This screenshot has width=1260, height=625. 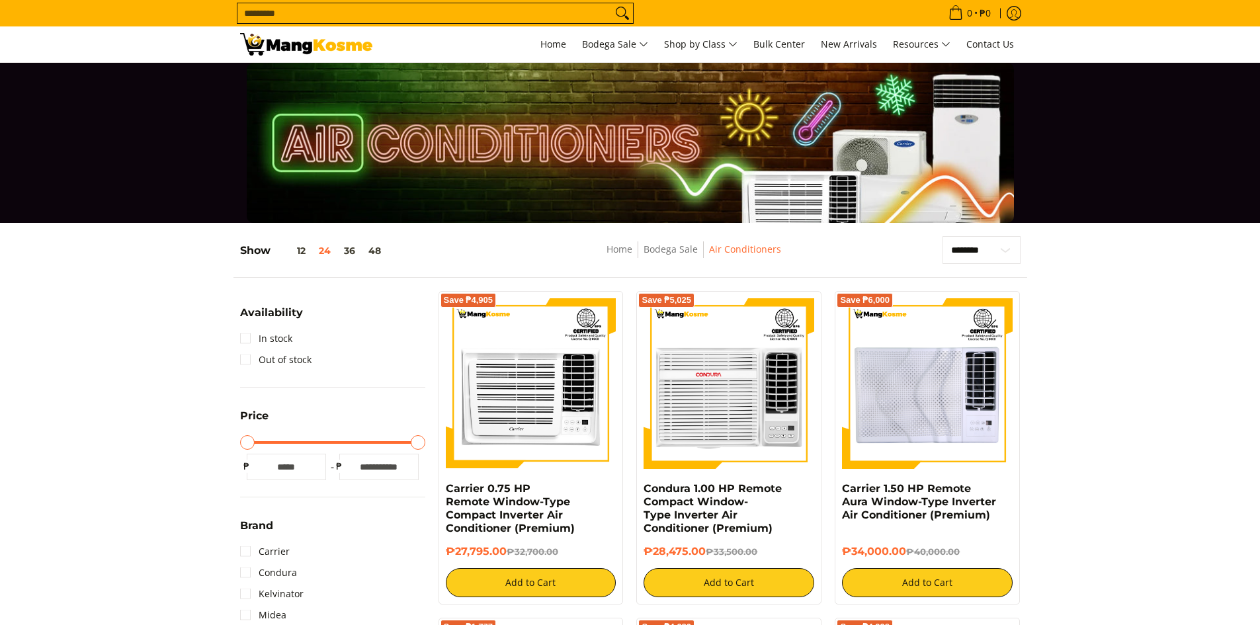 What do you see at coordinates (713, 508) in the screenshot?
I see `a: Condura 1.00 HP Remote Compact Window-Type Inverter Air Conditioner (Premium)` at bounding box center [713, 508].